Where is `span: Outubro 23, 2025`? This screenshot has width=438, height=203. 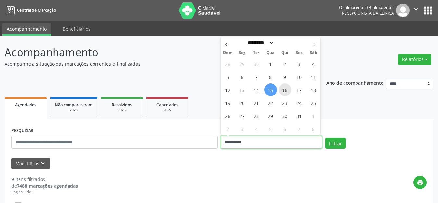
span: Outubro 23, 2025 is located at coordinates (285, 103).